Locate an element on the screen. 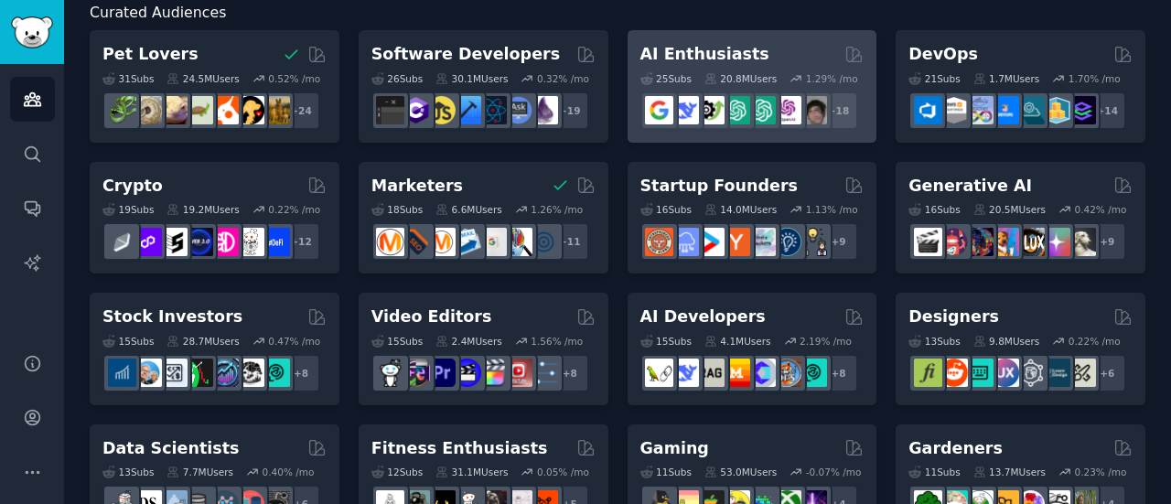  img: EntrepreneurRideAlong is located at coordinates (659, 242).